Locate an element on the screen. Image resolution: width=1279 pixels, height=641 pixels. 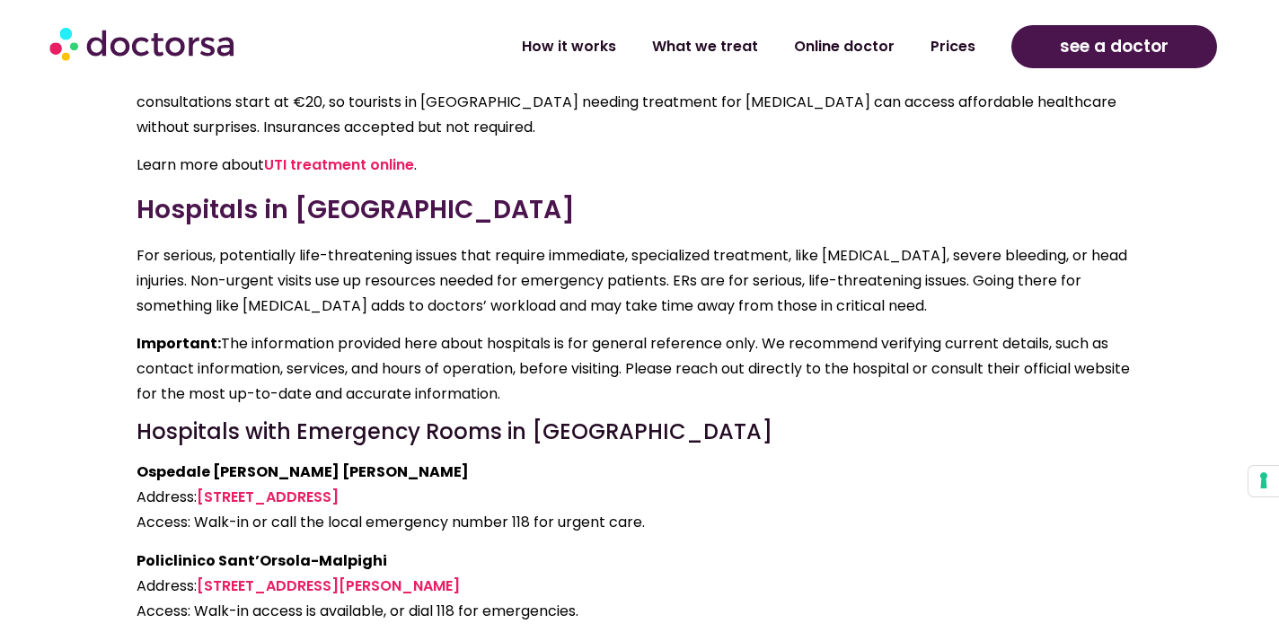
span: see a doctor is located at coordinates (1113, 47).